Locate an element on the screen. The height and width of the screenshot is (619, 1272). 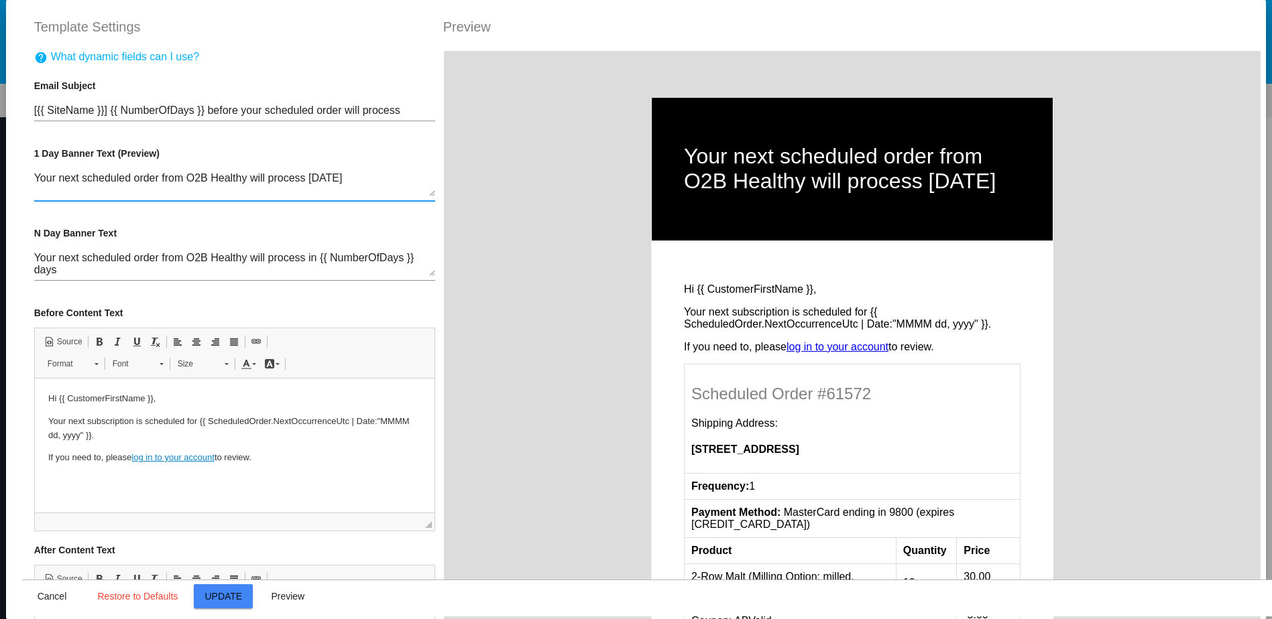
span: Preview is located at coordinates (288, 597).